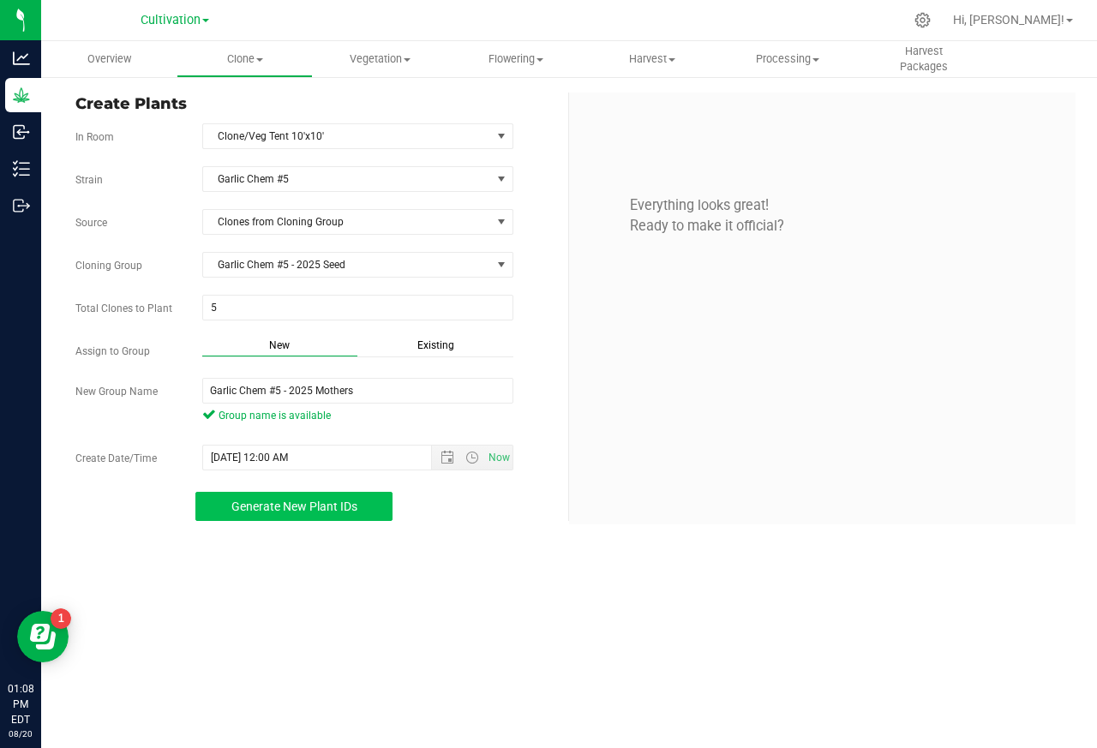  What do you see at coordinates (380, 59) in the screenshot?
I see `a: Vegetation` at bounding box center [380, 59].